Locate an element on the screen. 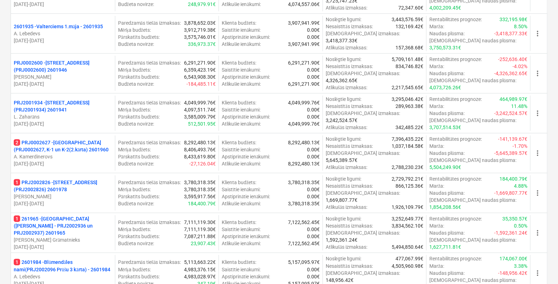  p: Noslēgtie līgumi : is located at coordinates (343, 19).